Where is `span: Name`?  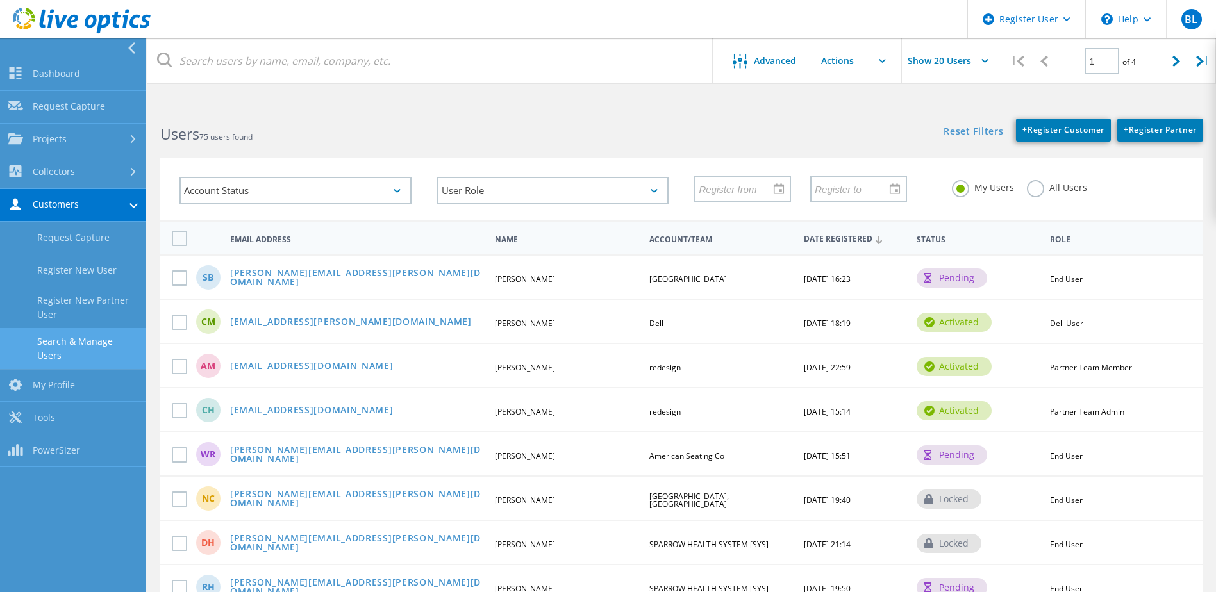
span: Name is located at coordinates (567, 240).